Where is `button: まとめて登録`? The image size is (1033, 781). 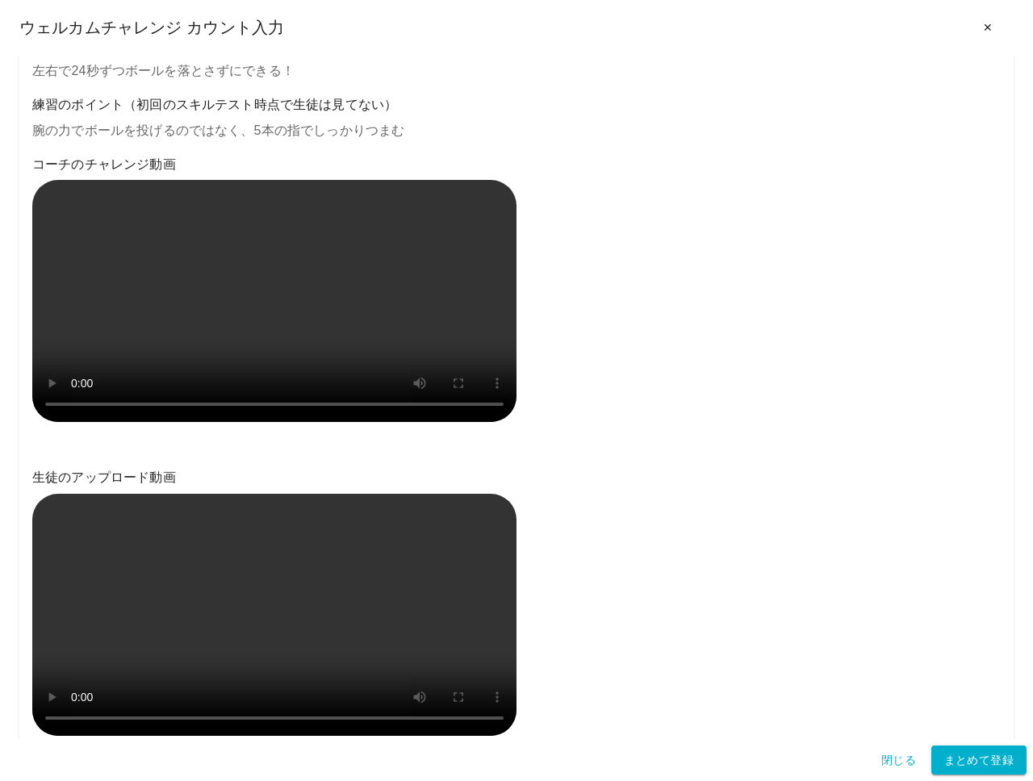 button: まとめて登録 is located at coordinates (979, 760).